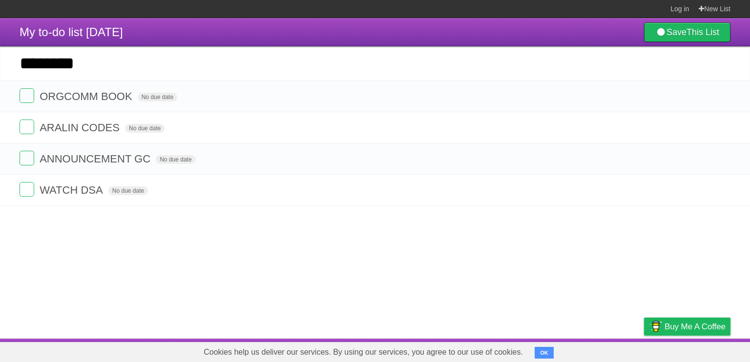  What do you see at coordinates (687, 32) in the screenshot?
I see `a: SaveThis List` at bounding box center [687, 32].